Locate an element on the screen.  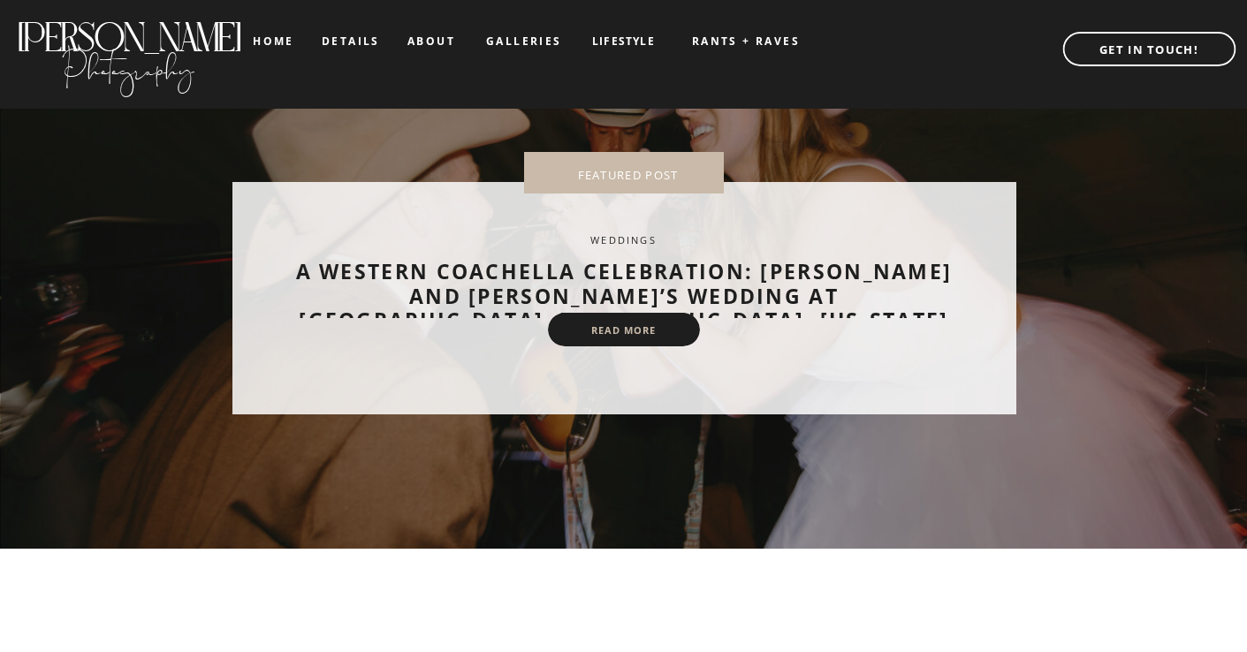
a: Photography is located at coordinates (128, 64).